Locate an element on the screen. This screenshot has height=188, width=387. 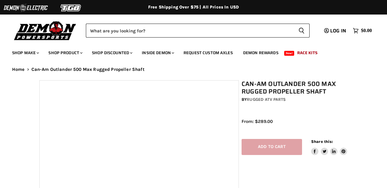
a: Race Kits is located at coordinates (307, 53).